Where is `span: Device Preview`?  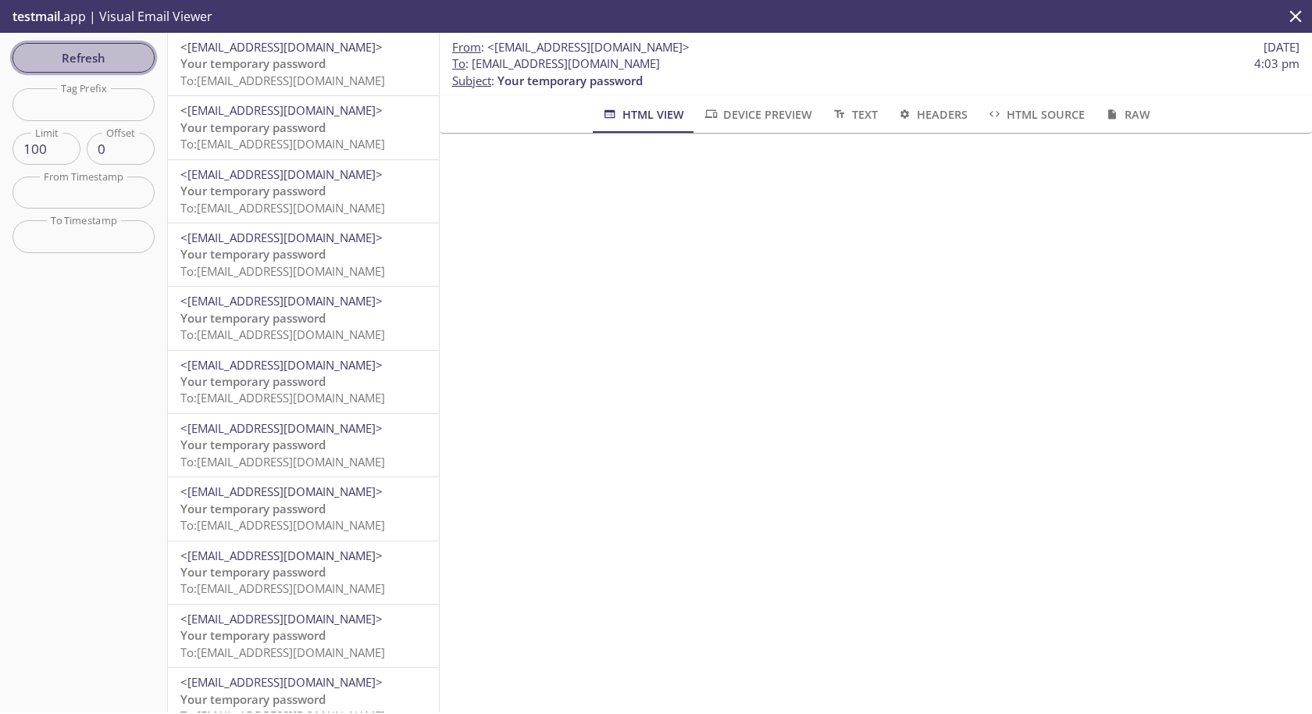
span: Device Preview is located at coordinates (758, 114).